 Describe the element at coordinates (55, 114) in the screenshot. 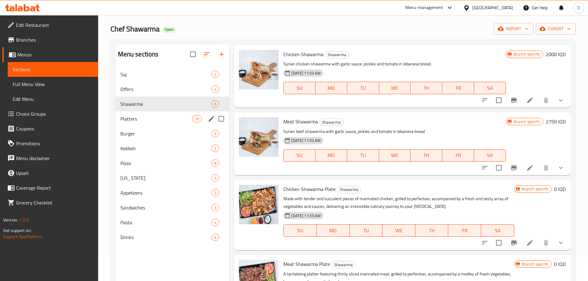

I see `span: Choice Groups` at that location.